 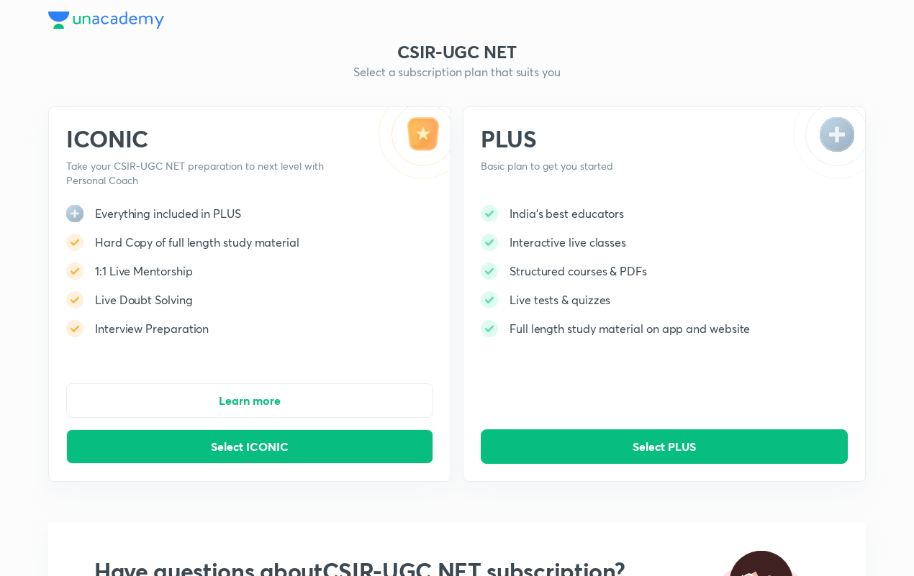 What do you see at coordinates (168, 214) in the screenshot?
I see `h5: Everything included in PLUS` at bounding box center [168, 214].